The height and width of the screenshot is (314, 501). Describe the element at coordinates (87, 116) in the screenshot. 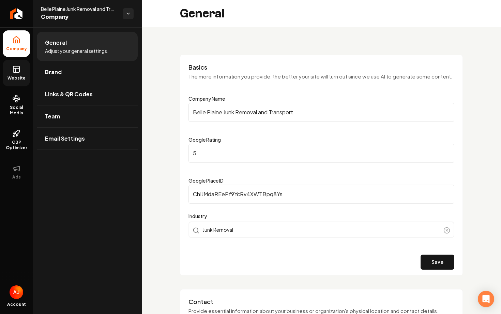

I see `a: Team` at that location.